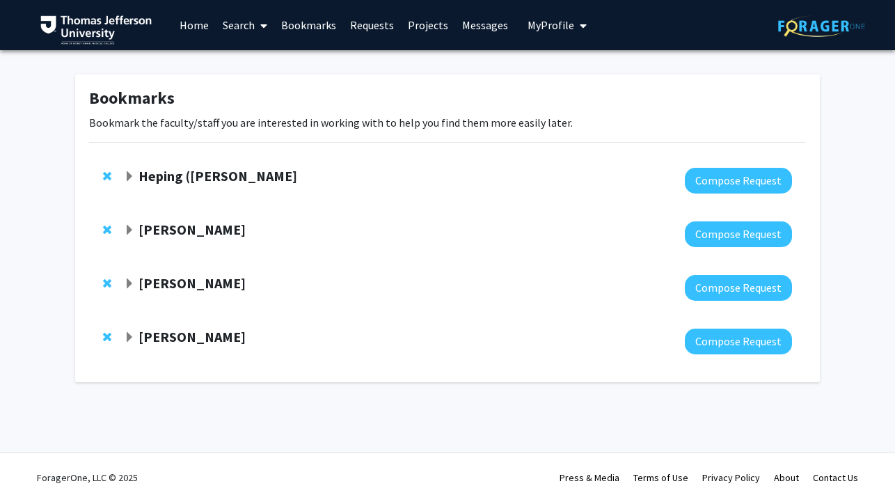 The width and height of the screenshot is (895, 502). Describe the element at coordinates (107, 337) in the screenshot. I see `span: Remove Alexander Macnow from bookmarks` at that location.